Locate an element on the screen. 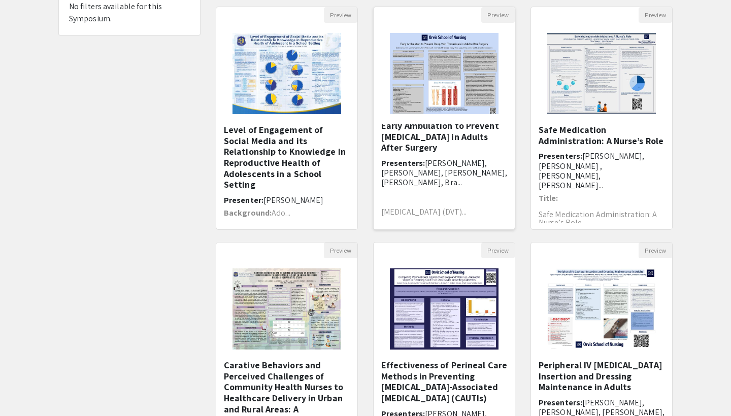  img: <p>Early Ambulation to Prevent Deep Vein Thrombosis in Adults After Surgery</p> is located at coordinates (444, 74).